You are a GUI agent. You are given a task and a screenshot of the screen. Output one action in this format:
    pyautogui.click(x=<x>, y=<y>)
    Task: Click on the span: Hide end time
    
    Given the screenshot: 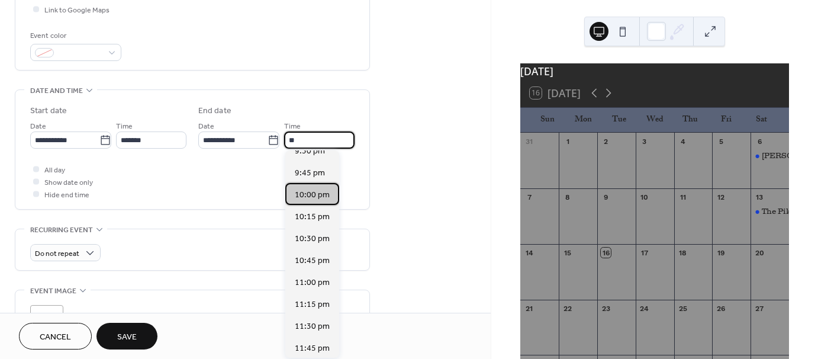 What is the action you would take?
    pyautogui.click(x=67, y=195)
    